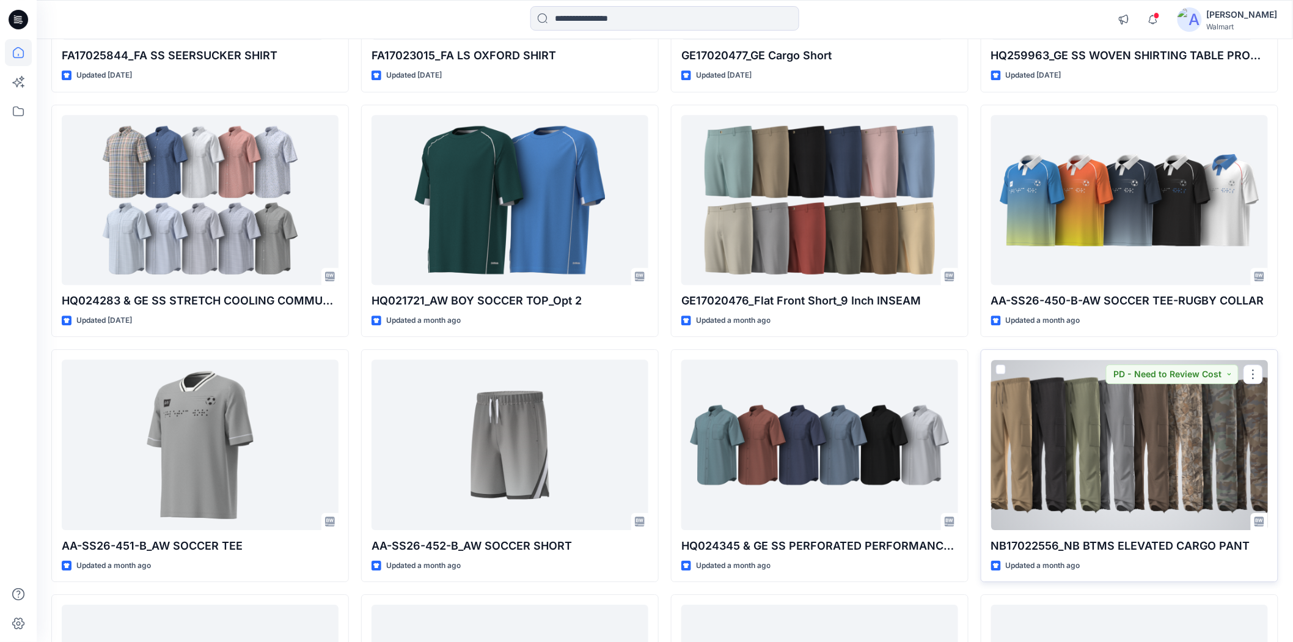 This screenshot has width=1293, height=642. Describe the element at coordinates (1190, 20) in the screenshot. I see `img: avatar` at that location.